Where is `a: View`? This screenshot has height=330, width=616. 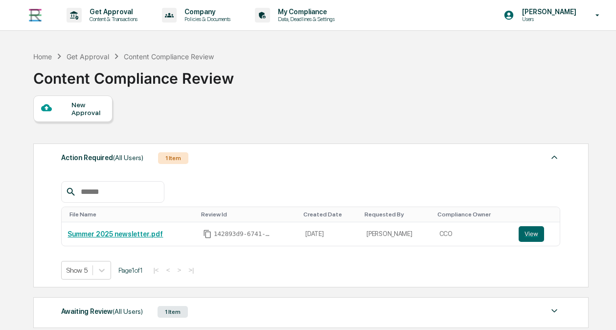
a: View is located at coordinates (537, 234).